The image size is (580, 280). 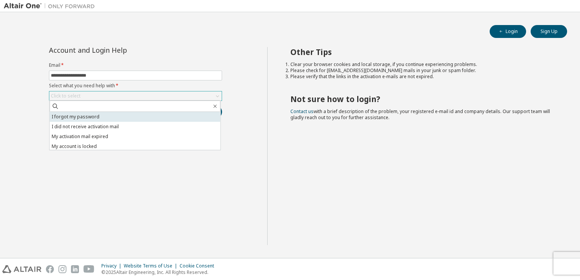 I want to click on li: Please verify that the links in the activation e-mails are not expired., so click(x=422, y=77).